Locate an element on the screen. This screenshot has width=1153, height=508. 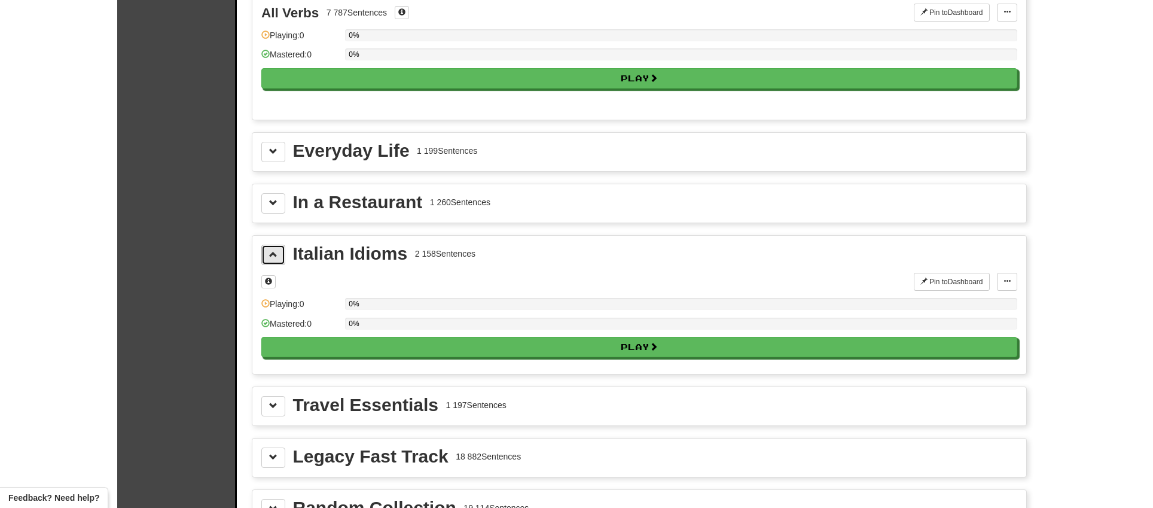
div: Italian Idioms is located at coordinates (351, 254).